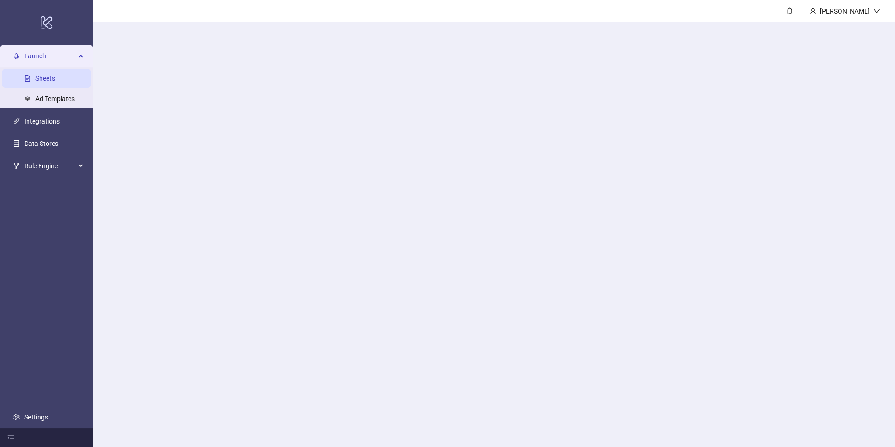 This screenshot has width=895, height=447. Describe the element at coordinates (813, 11) in the screenshot. I see `span: user` at that location.